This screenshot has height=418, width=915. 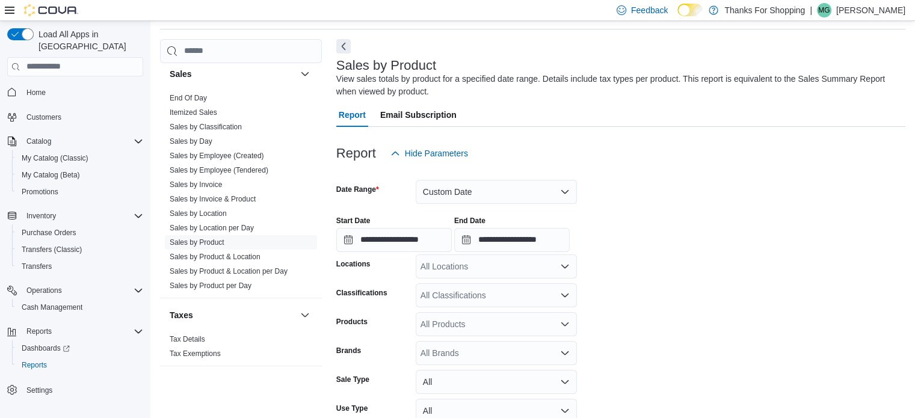 What do you see at coordinates (352, 322) in the screenshot?
I see `label: Products` at bounding box center [352, 322].